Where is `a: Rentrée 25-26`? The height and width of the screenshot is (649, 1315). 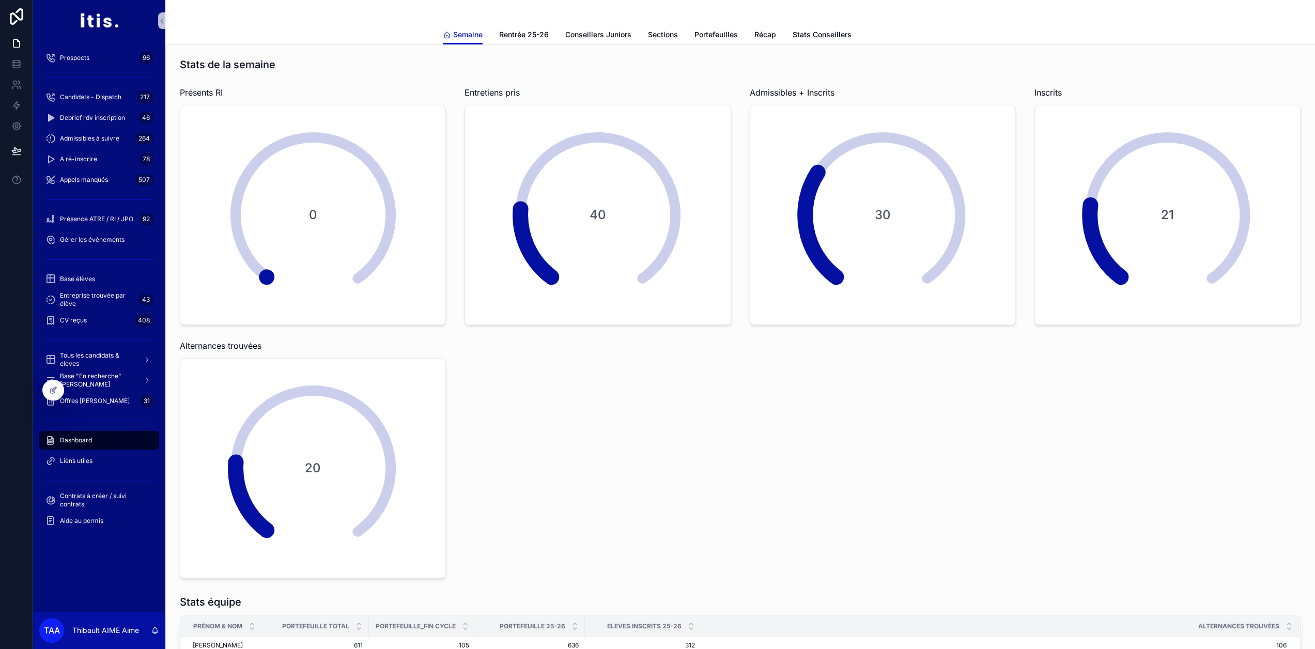 a: Rentrée 25-26 is located at coordinates (524, 36).